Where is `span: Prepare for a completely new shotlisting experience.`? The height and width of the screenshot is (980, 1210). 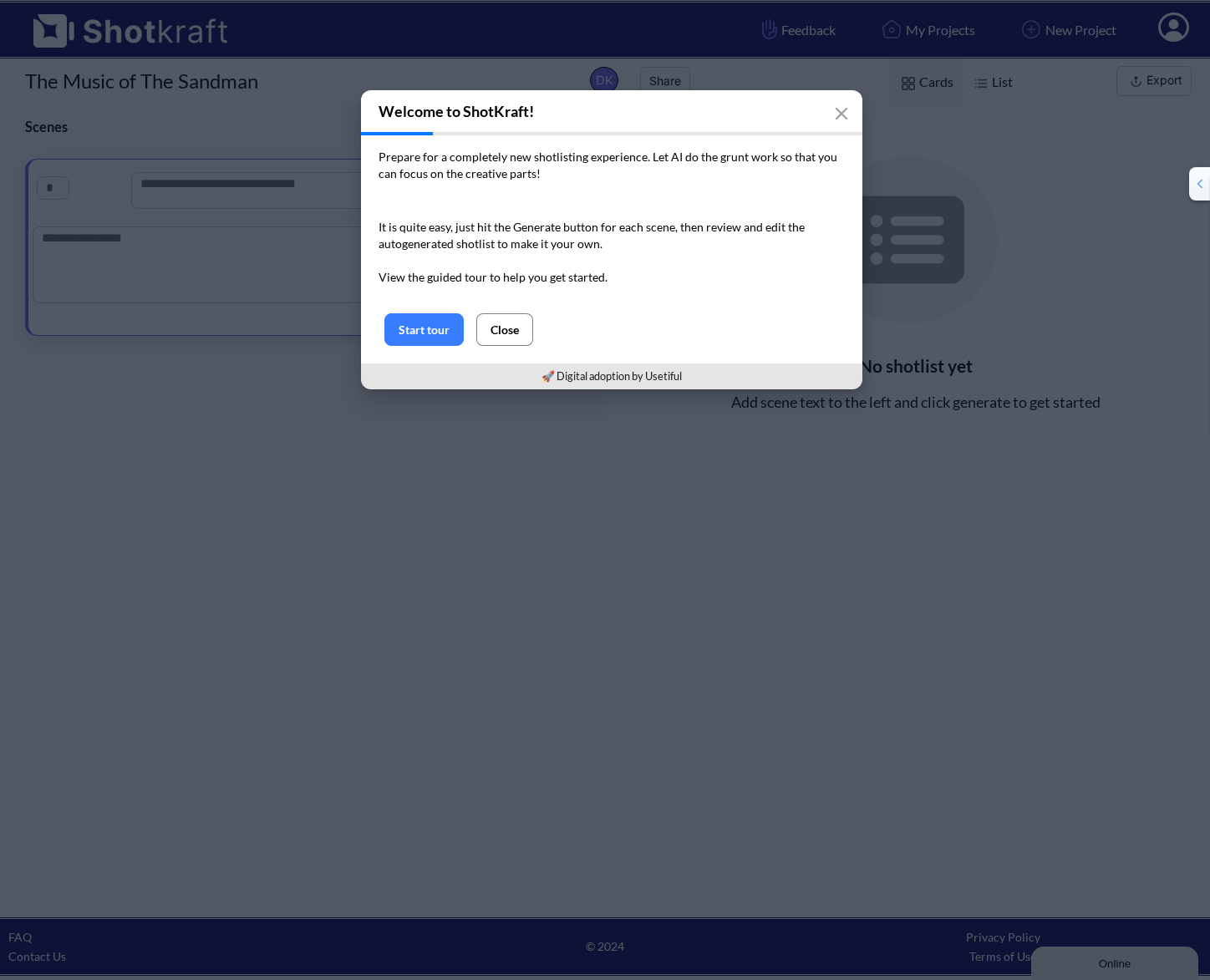
span: Prepare for a completely new shotlisting experience. is located at coordinates (514, 156).